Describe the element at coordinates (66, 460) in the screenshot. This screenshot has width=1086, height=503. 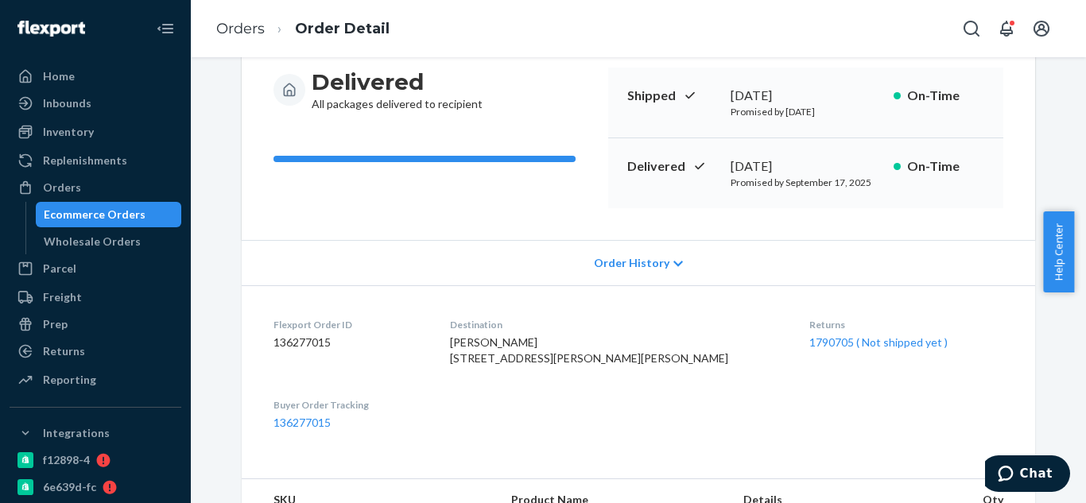
I see `div: f12898-4` at that location.